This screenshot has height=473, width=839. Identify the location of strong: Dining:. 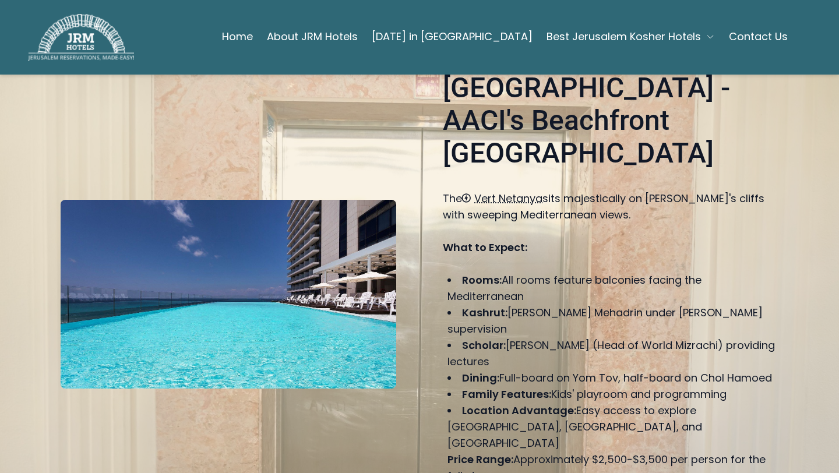
(481, 378).